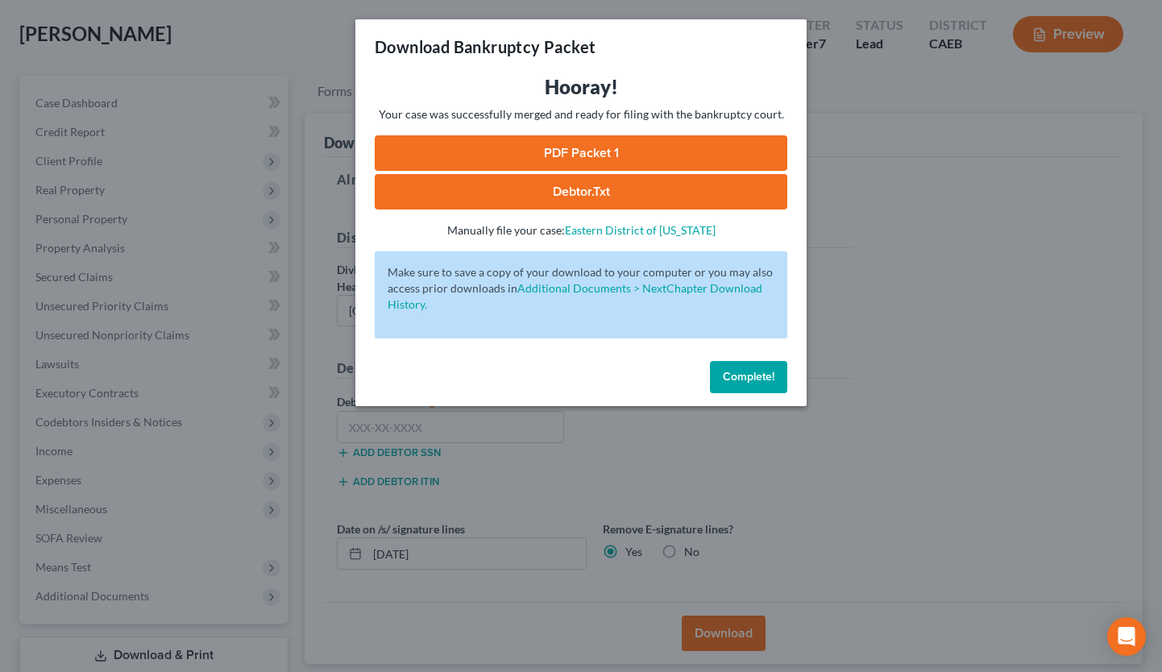 This screenshot has height=672, width=1162. I want to click on button: Complete!, so click(749, 377).